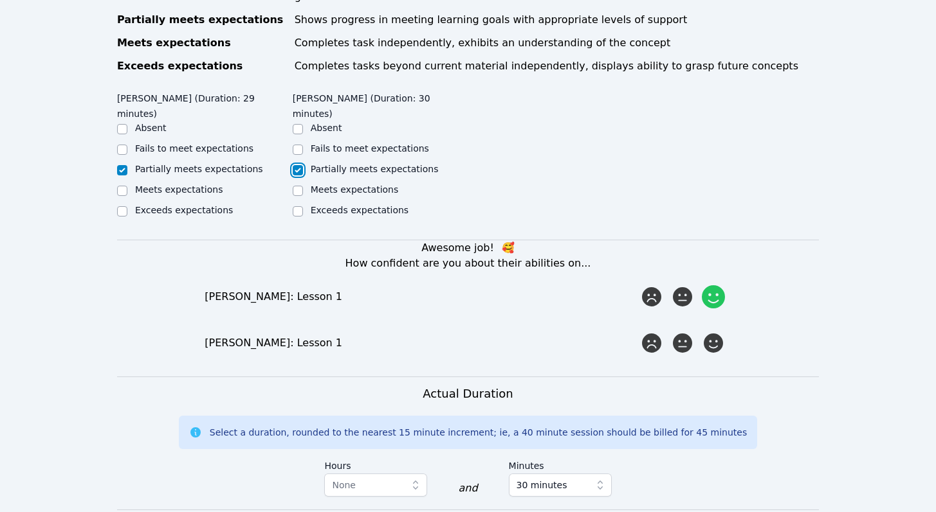 The height and width of the screenshot is (512, 936). Describe the element at coordinates (478, 433) in the screenshot. I see `div: Select a duration, rounded to the nearest 15 minute increment; ie, a 40 minute session should be ...` at that location.